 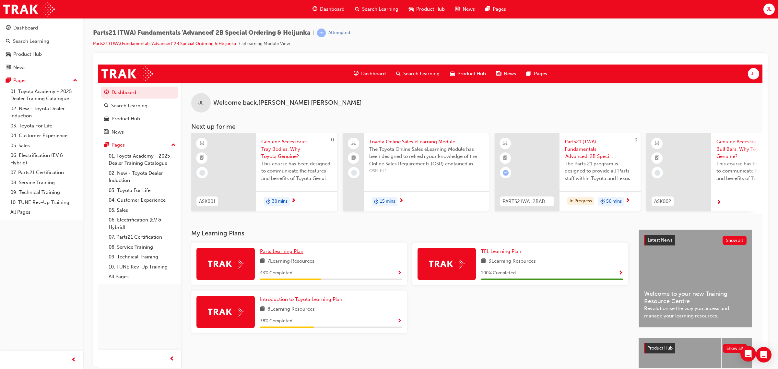 I want to click on a: 06. Electrification (EV & Hybrid), so click(x=44, y=159).